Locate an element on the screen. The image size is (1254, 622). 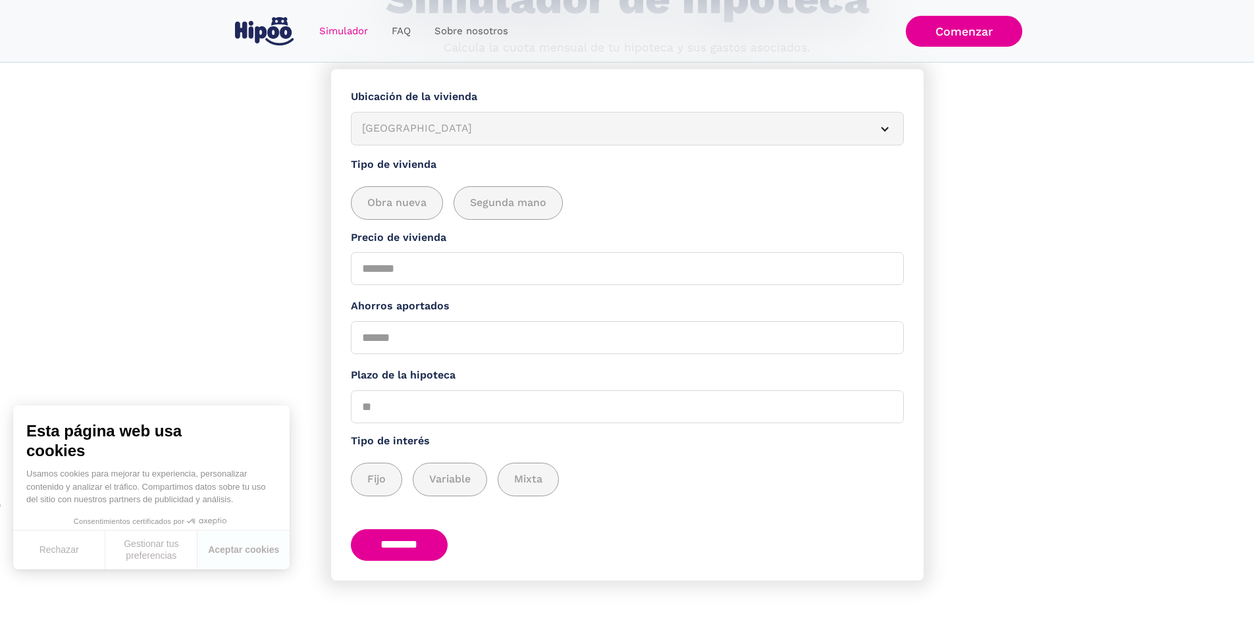
a: Simulador is located at coordinates (344, 31).